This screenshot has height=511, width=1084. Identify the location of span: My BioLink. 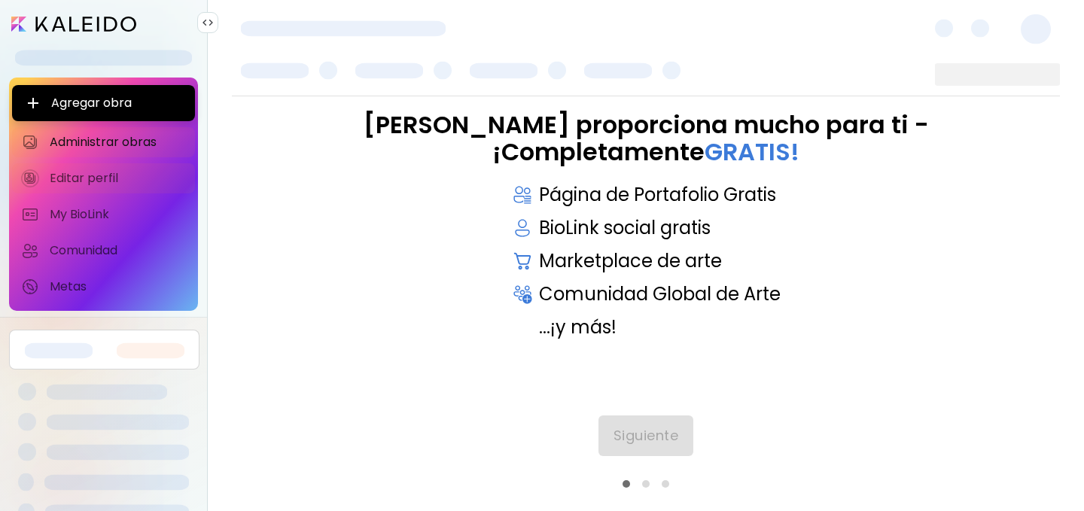
(117, 215).